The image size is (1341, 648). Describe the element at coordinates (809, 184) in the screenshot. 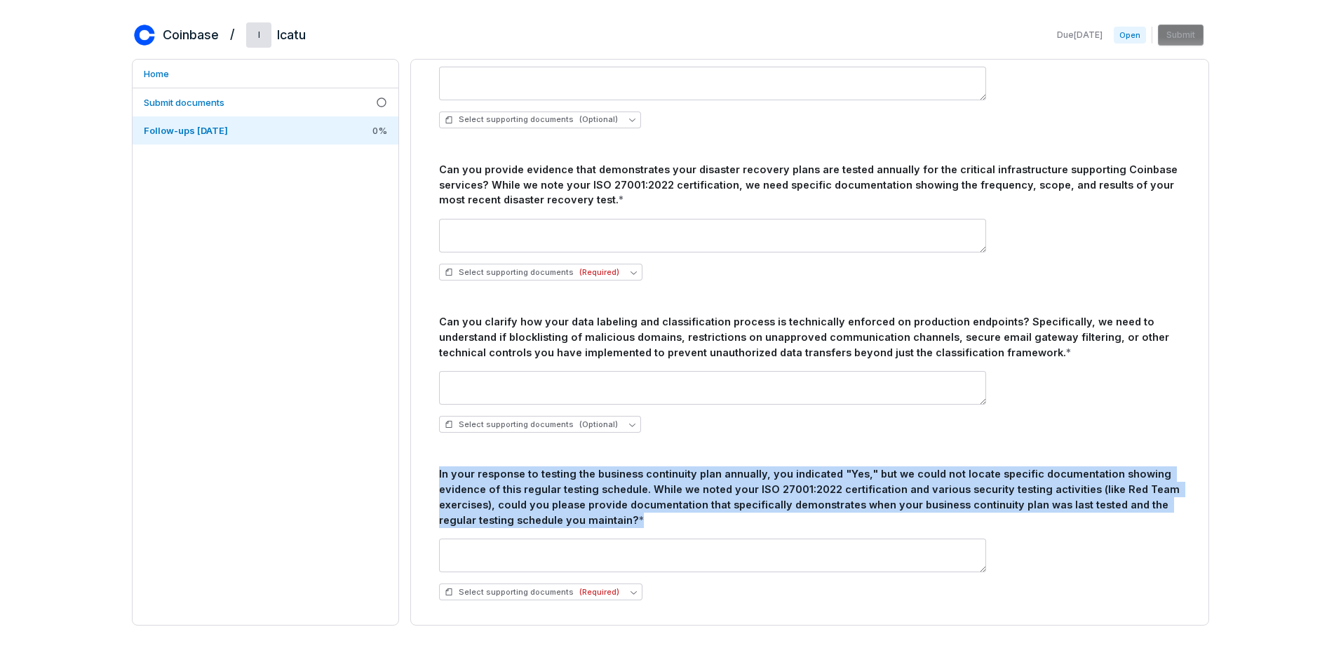

I see `div: Can you provide evidence that demonstrates your disaster recovery plans are tested annually for t...` at that location.